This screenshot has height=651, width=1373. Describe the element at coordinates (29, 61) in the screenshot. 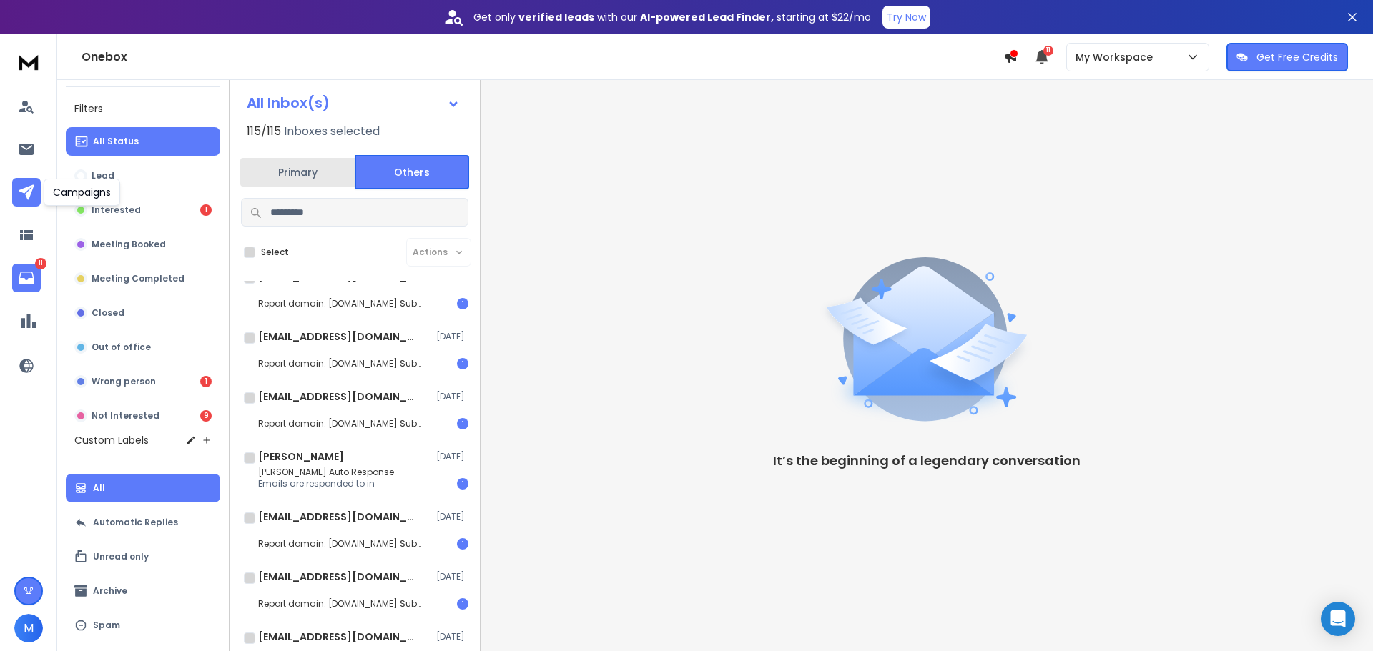

I see `img: logo` at that location.